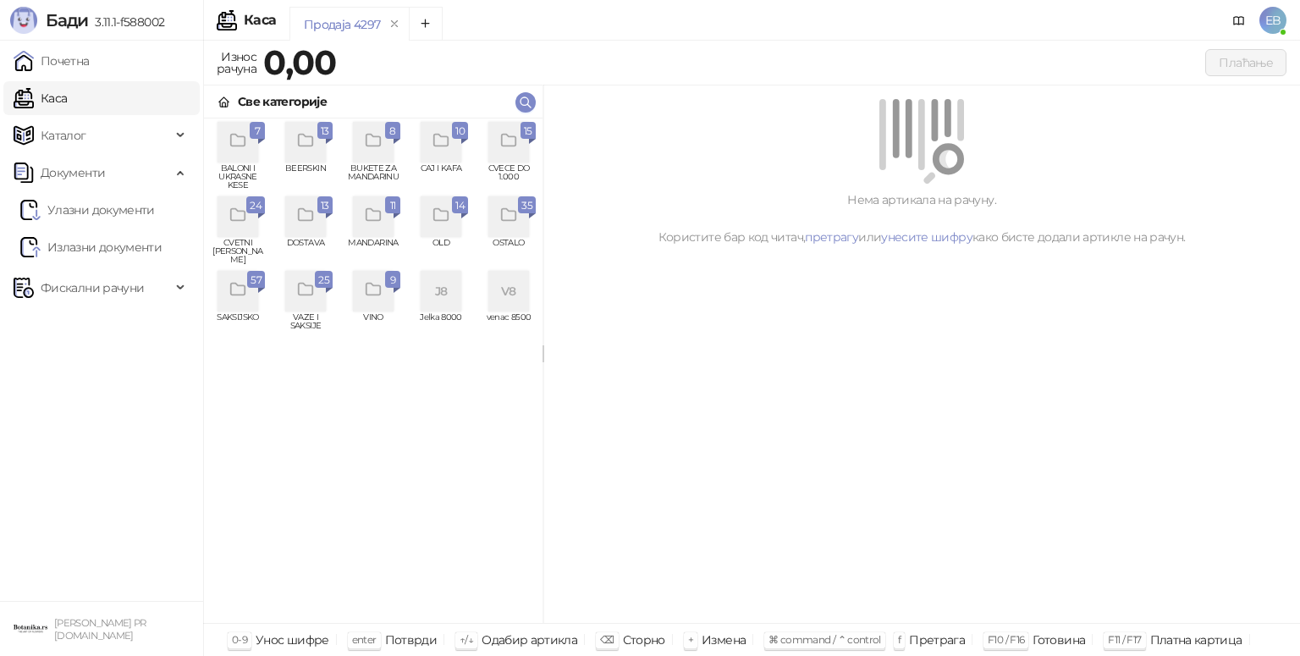 The width and height of the screenshot is (1300, 656). What do you see at coordinates (922, 218) in the screenshot?
I see `div: Нема артикала на рачуну. Користите бар код читач, или како бисте додали артикле на рачун.` at bounding box center [922, 218].